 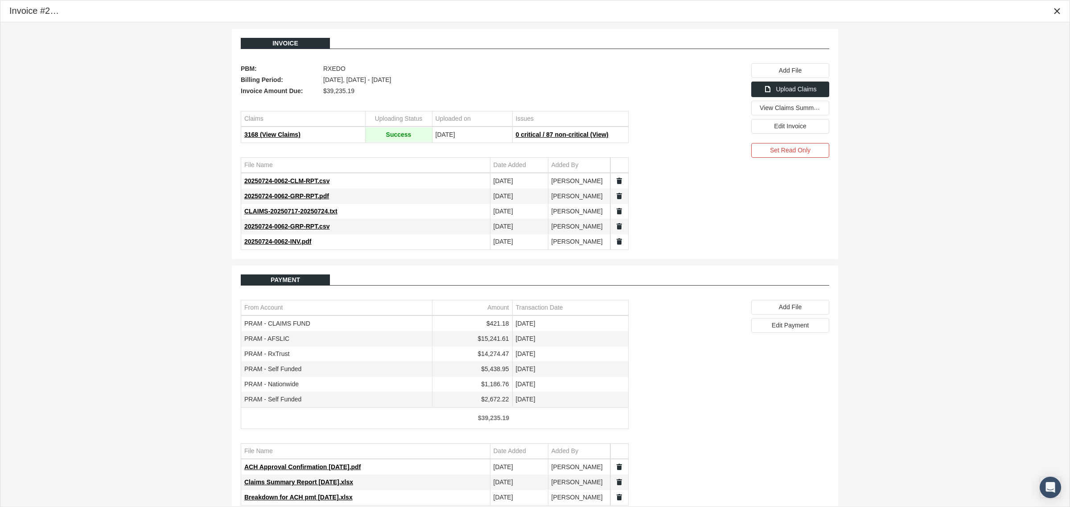 I want to click on td: PRAM - Nationwide, so click(x=337, y=385).